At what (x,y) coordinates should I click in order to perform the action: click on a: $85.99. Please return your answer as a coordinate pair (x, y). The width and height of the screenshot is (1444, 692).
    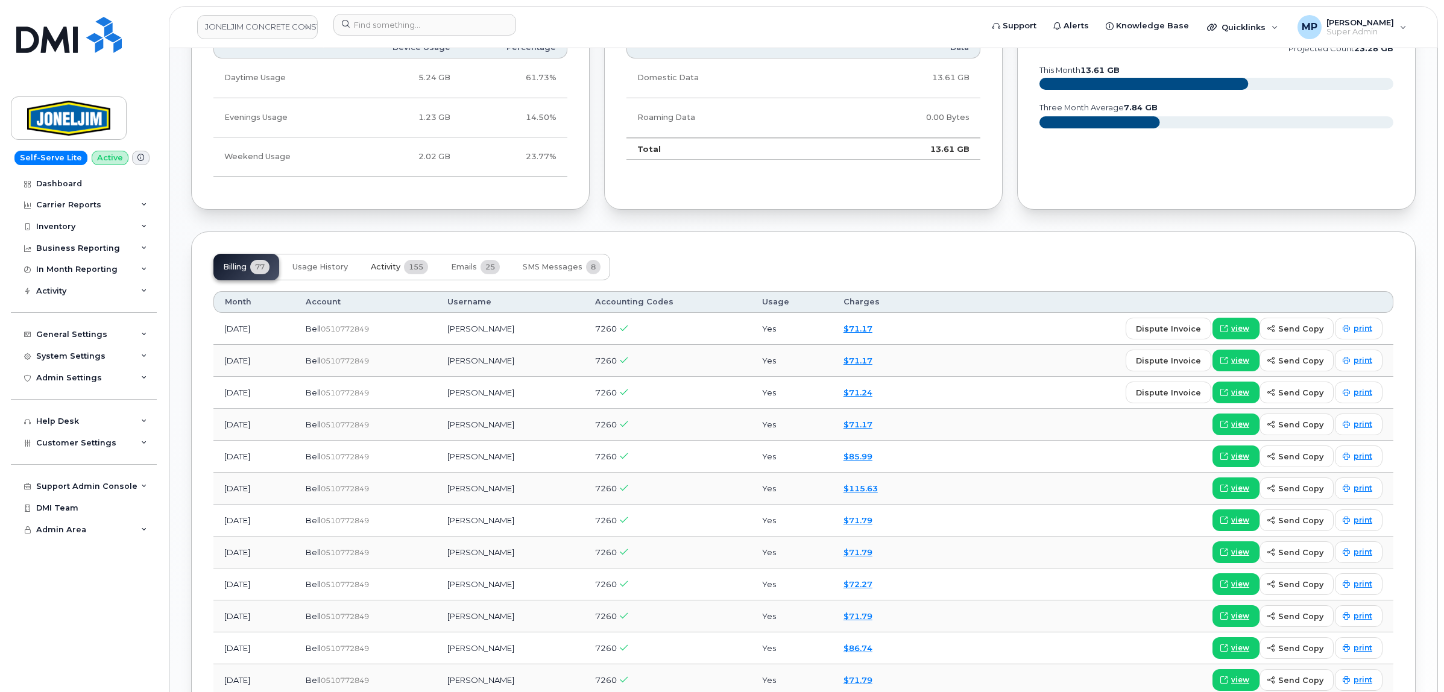
    Looking at the image, I should click on (858, 457).